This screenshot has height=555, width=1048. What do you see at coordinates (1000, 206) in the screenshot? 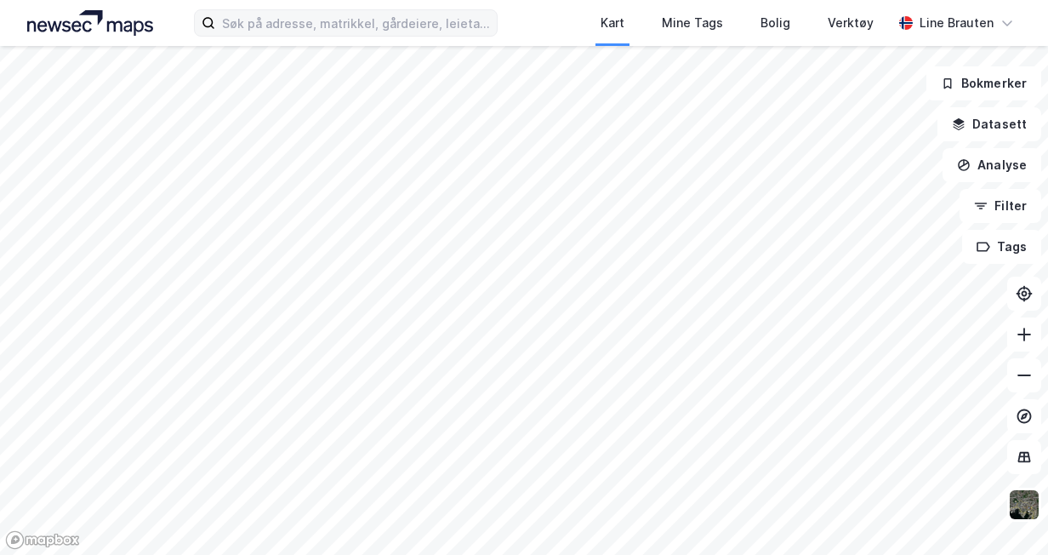
I see `button: Filter` at bounding box center [1000, 206].